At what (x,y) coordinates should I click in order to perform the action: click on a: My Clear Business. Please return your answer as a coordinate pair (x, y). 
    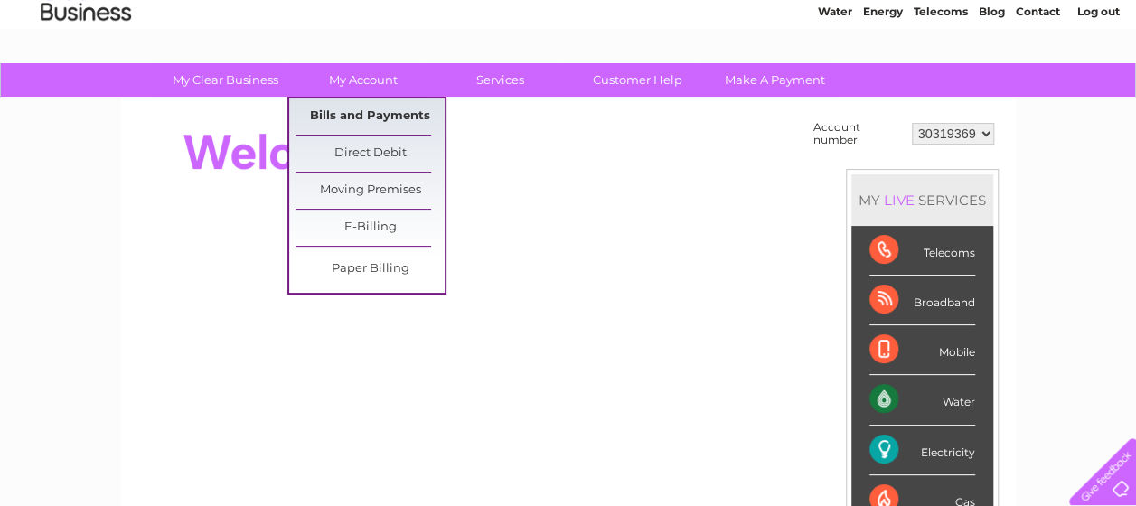
    Looking at the image, I should click on (225, 80).